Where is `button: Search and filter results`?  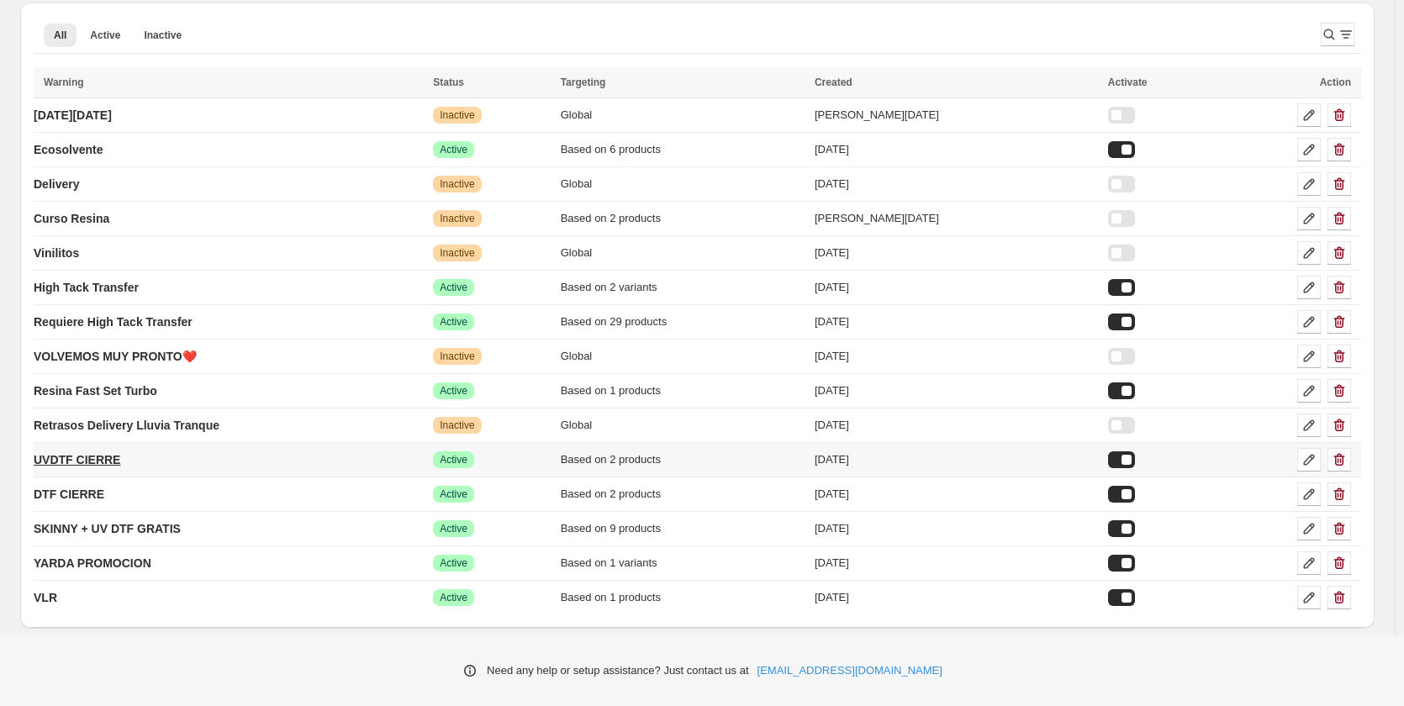
button: Search and filter results is located at coordinates (1338, 34).